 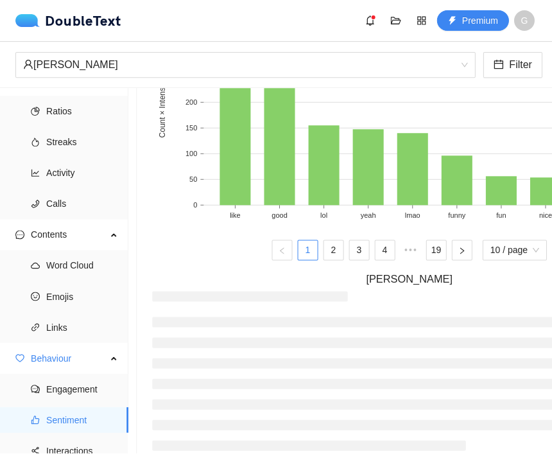 What do you see at coordinates (35, 265) in the screenshot?
I see `span: cloud` at bounding box center [35, 265].